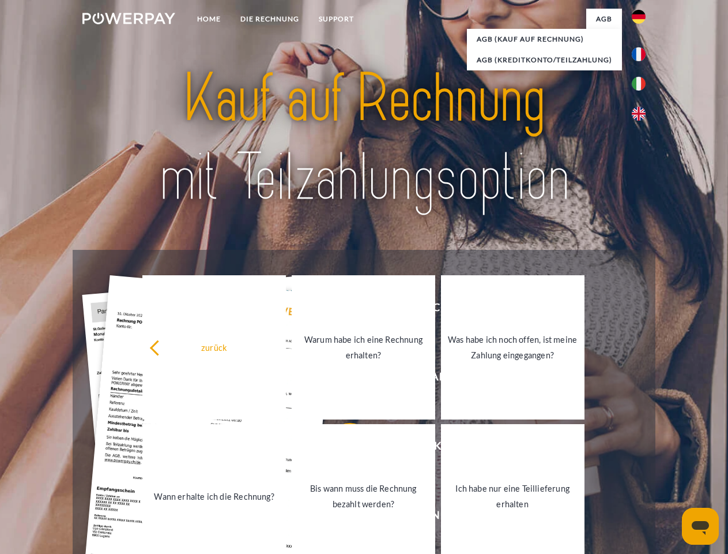 Image resolution: width=728 pixels, height=554 pixels. Describe the element at coordinates (129, 18) in the screenshot. I see `img: logo-powerpay-white.svg` at that location.